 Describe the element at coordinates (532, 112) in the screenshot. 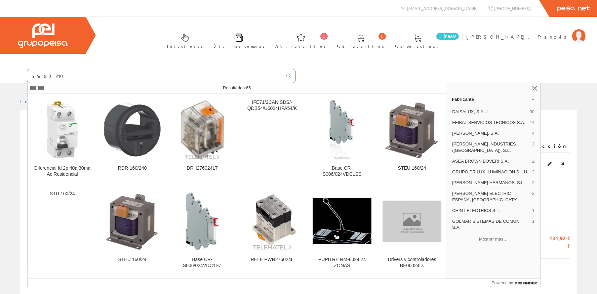

I see `span: 30` at that location.